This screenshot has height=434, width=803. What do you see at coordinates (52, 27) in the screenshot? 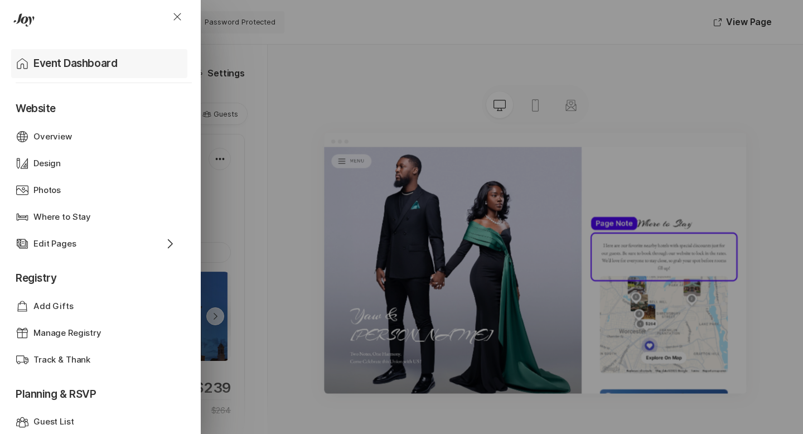
I see `button: MENU` at bounding box center [52, 27].